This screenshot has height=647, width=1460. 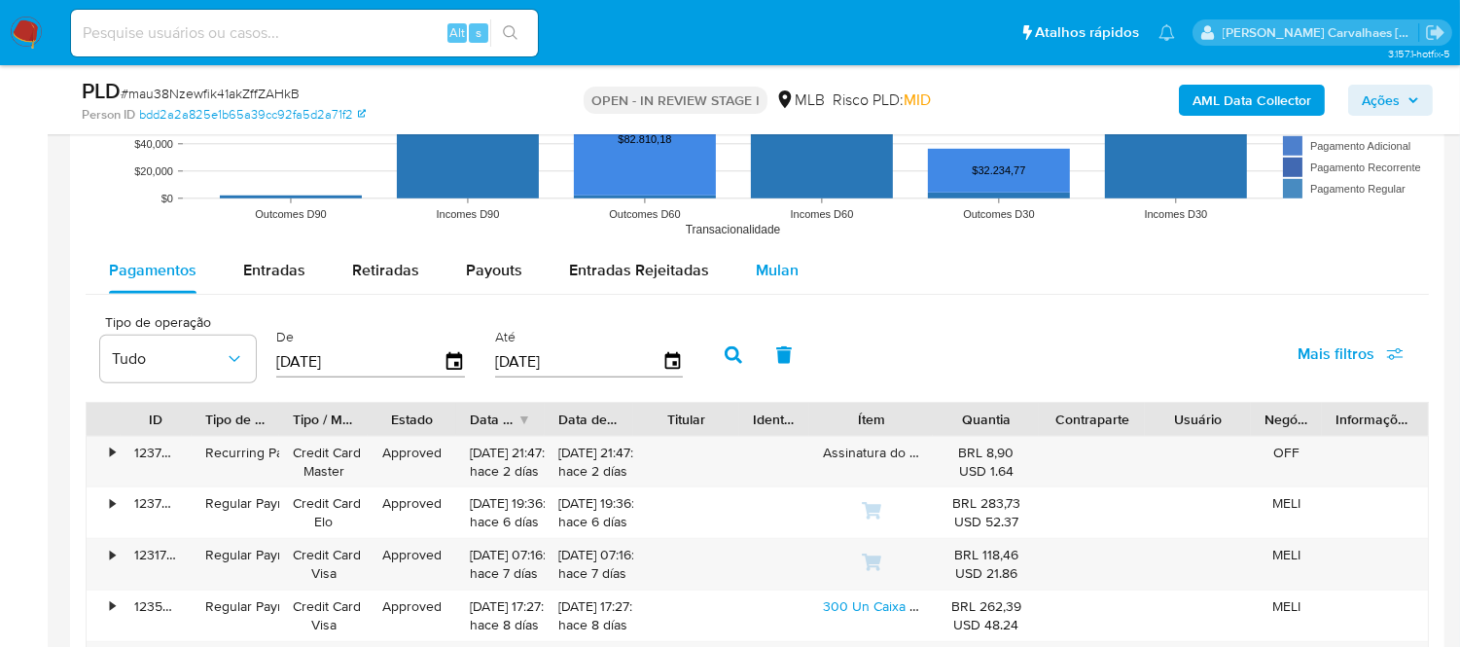 What do you see at coordinates (457, 32) in the screenshot?
I see `span: Alt` at bounding box center [457, 32].